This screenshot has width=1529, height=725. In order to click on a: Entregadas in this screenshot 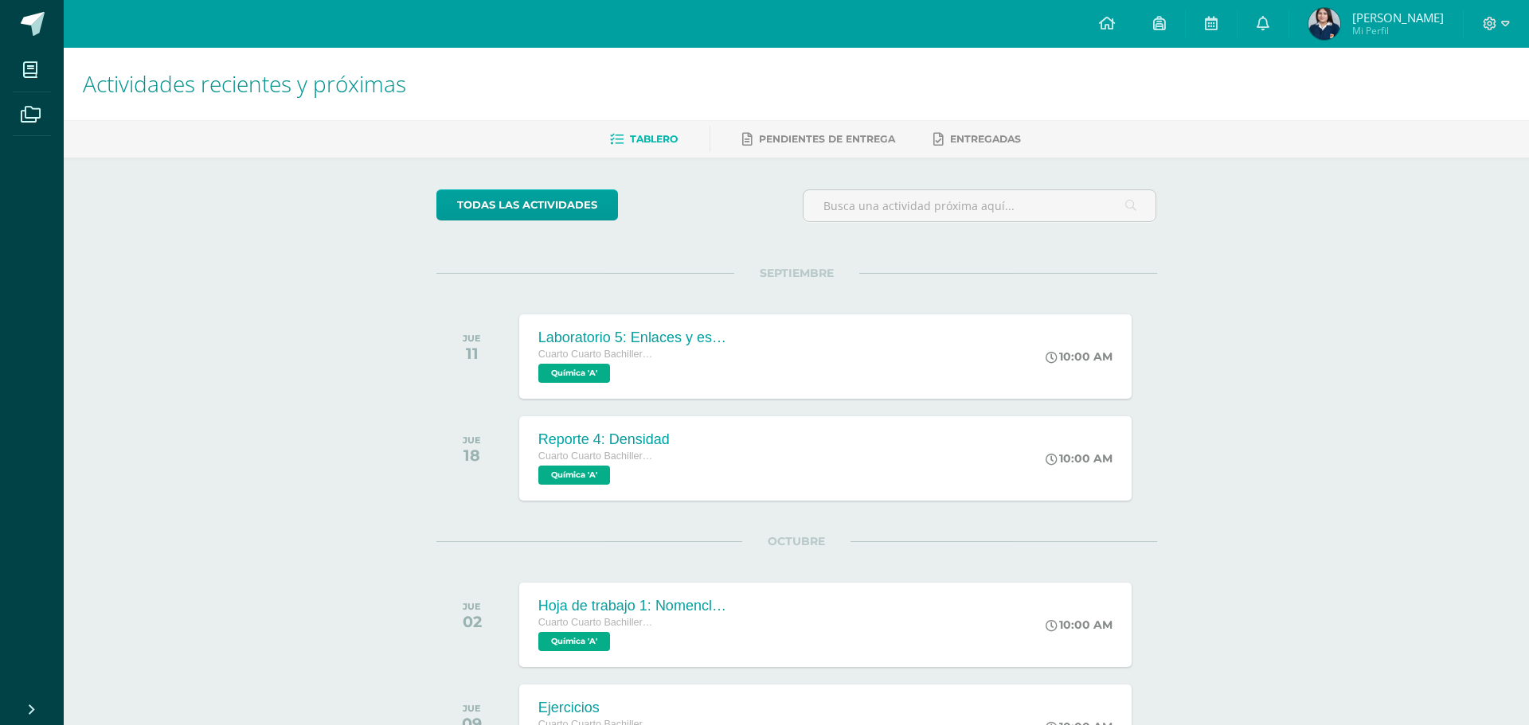, I will do `click(977, 139)`.